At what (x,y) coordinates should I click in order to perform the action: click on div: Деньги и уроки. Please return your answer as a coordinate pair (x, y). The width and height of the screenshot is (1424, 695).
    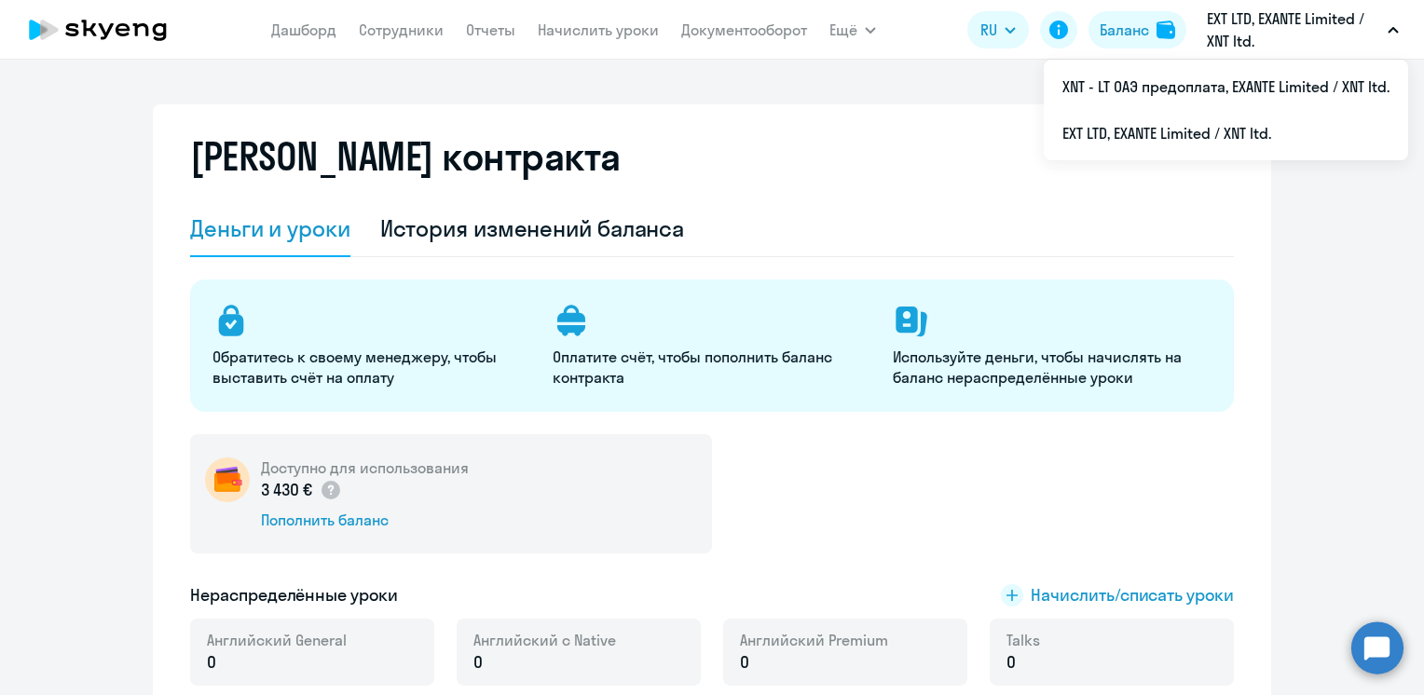
    Looking at the image, I should click on (270, 228).